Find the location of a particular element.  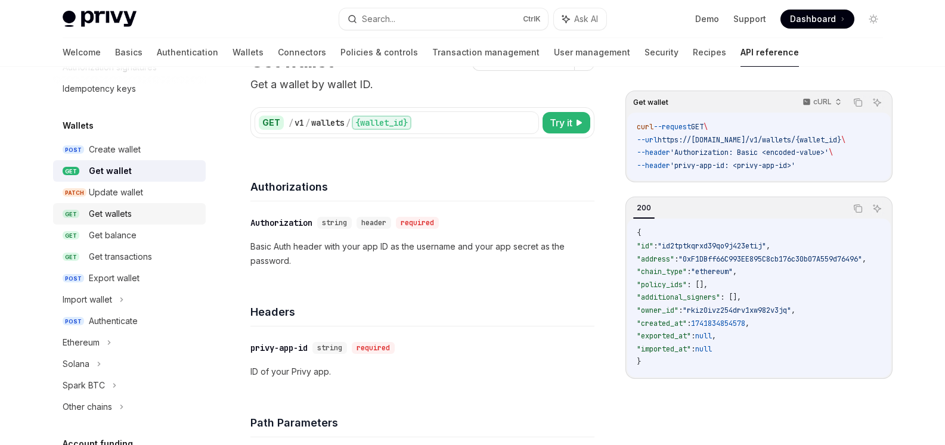

button: Search...CtrlK is located at coordinates (443, 19).